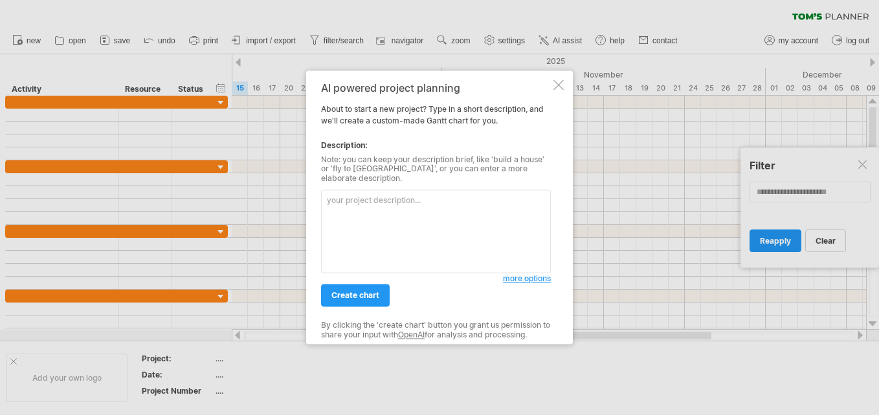  I want to click on div: Description:, so click(435, 146).